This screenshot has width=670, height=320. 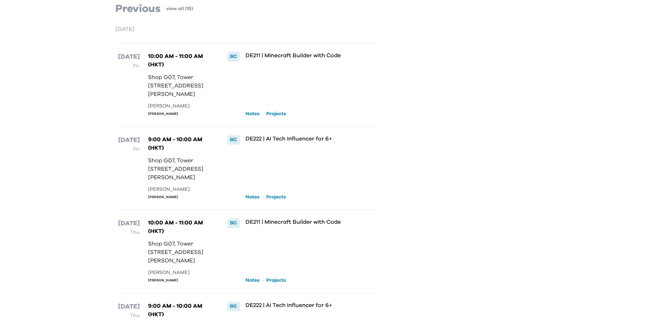 What do you see at coordinates (138, 9) in the screenshot?
I see `p: Previous` at bounding box center [138, 9].